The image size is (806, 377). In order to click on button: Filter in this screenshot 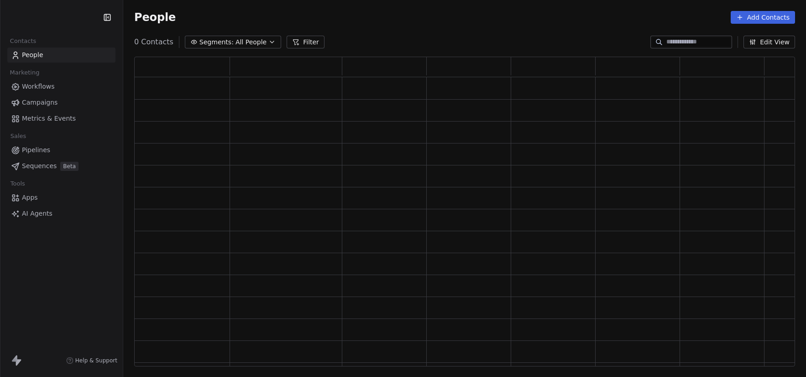, I will do `click(305, 42)`.